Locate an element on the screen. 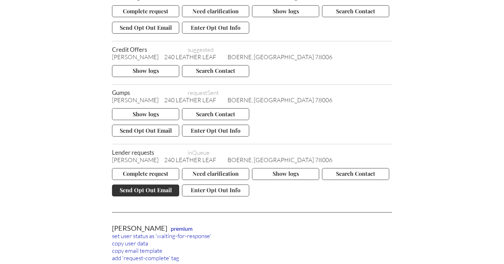 The width and height of the screenshot is (504, 264). span: Gumps is located at coordinates (147, 92).